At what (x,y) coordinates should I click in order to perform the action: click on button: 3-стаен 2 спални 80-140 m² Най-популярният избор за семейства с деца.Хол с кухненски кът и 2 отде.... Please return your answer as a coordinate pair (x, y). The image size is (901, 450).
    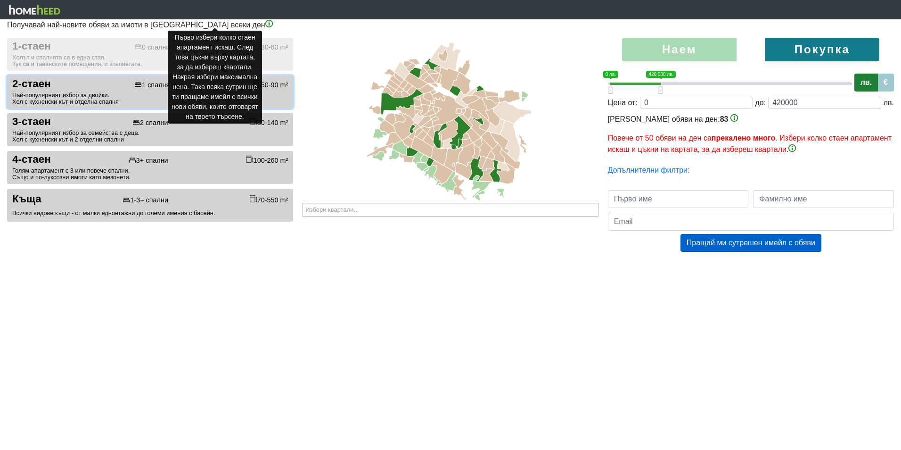
    Looking at the image, I should click on (150, 130).